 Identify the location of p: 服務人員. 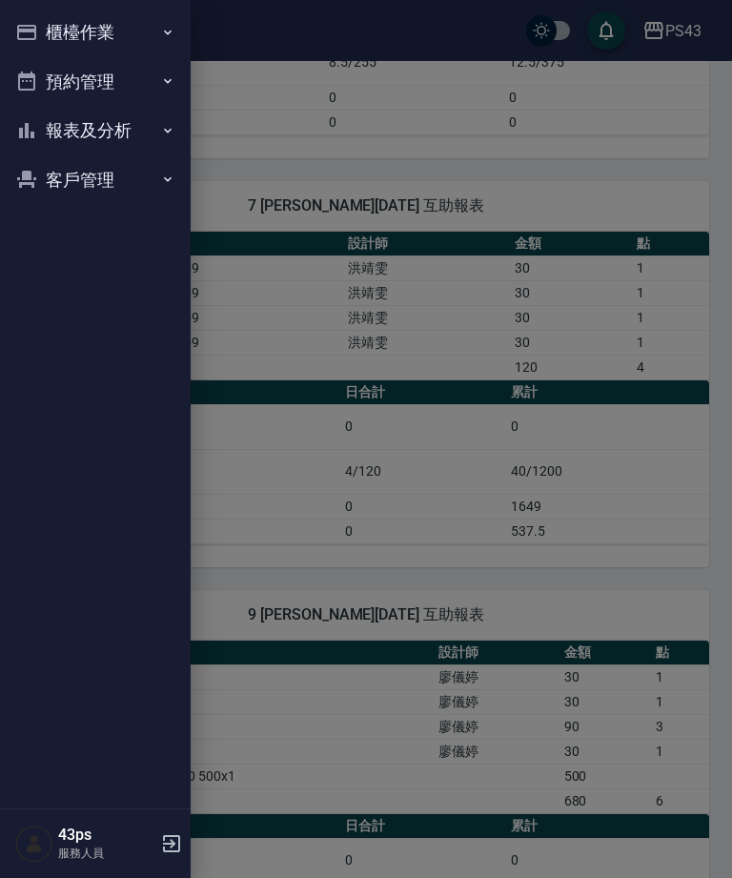
(107, 853).